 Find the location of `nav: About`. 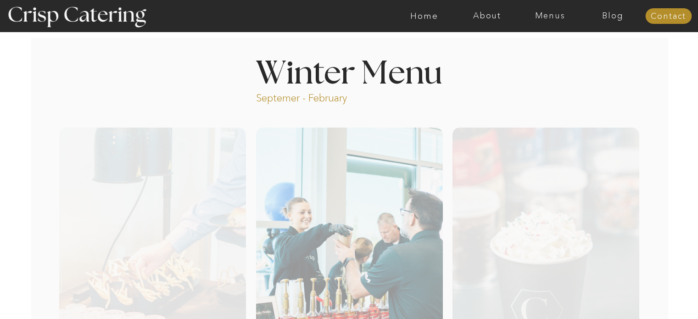

nav: About is located at coordinates (487, 16).